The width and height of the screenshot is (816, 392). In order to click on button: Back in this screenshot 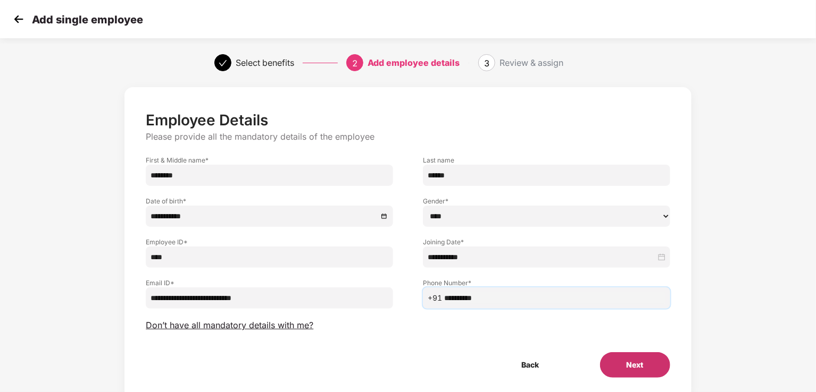, I will do `click(530, 365)`.